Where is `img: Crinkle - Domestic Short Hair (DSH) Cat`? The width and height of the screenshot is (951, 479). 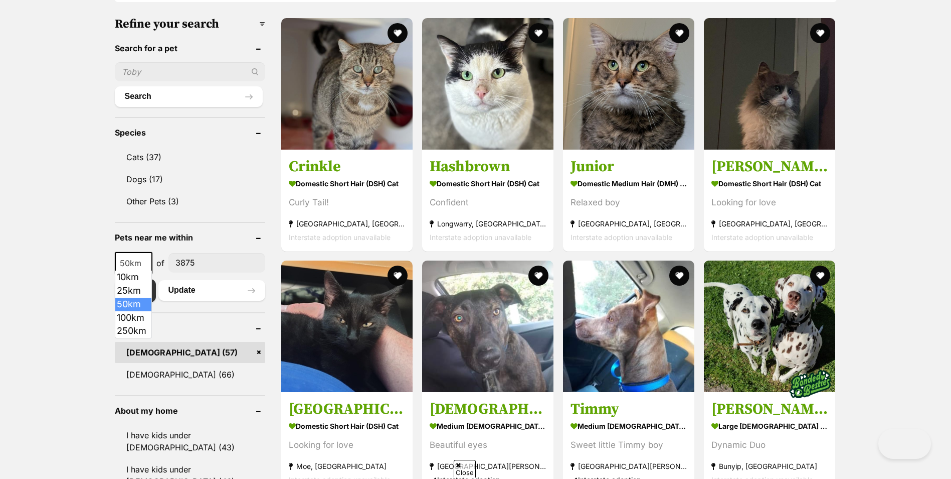
img: Crinkle - Domestic Short Hair (DSH) Cat is located at coordinates (347, 84).